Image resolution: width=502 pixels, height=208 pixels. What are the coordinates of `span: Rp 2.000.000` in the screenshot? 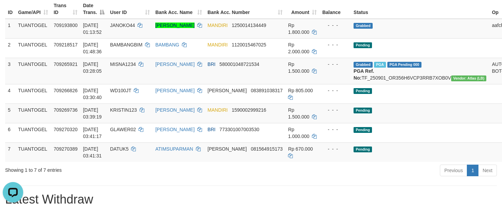 It's located at (299, 48).